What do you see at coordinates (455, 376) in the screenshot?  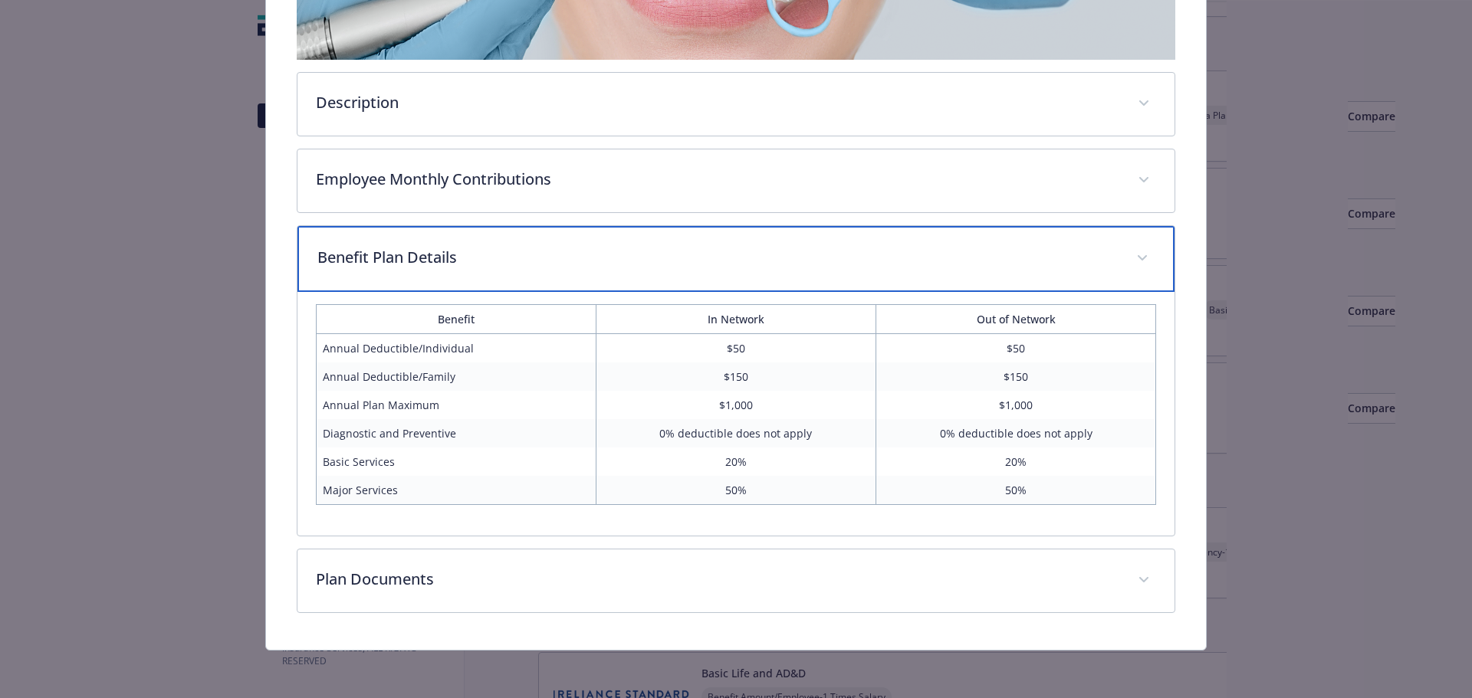 I see `td: Annual Deductible/Family` at bounding box center [455, 376].